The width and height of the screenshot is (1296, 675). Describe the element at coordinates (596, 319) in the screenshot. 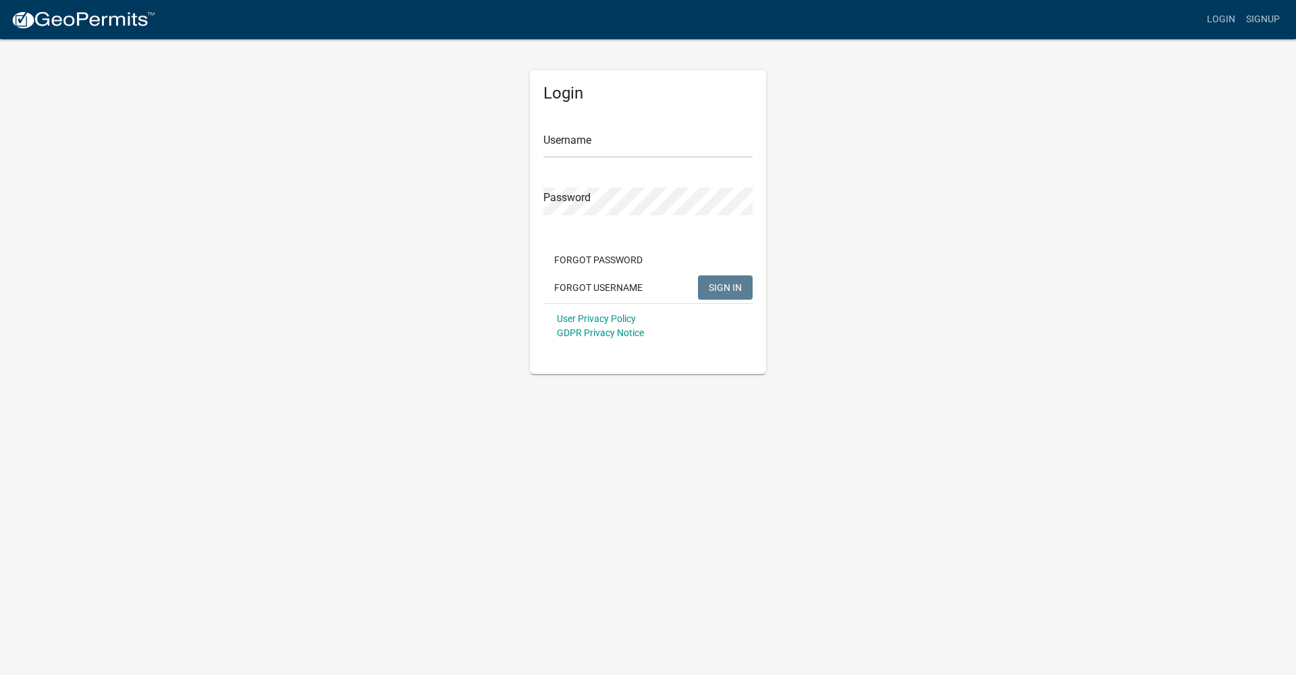

I see `a: User Privacy Policy` at that location.